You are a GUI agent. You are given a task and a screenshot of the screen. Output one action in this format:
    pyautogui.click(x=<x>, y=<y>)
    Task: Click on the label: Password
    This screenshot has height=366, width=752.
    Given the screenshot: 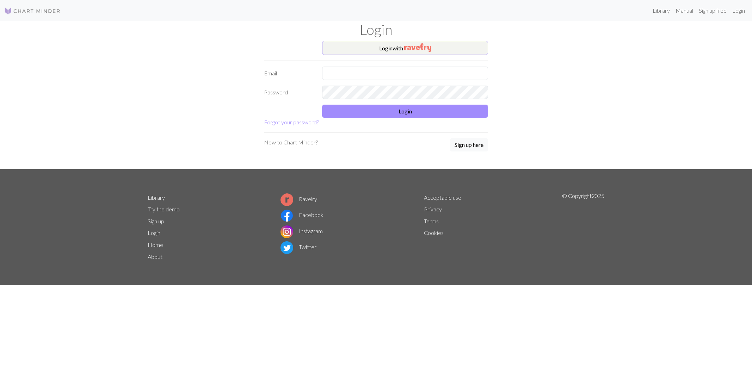 What is the action you would take?
    pyautogui.click(x=289, y=92)
    